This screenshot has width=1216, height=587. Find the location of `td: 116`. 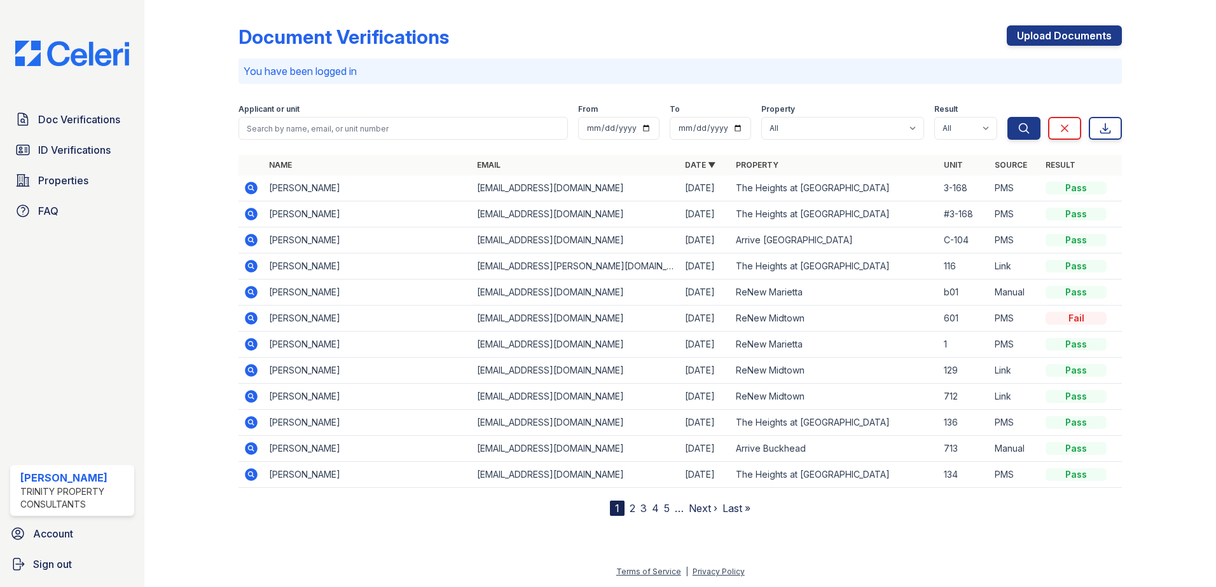

td: 116 is located at coordinates (964, 266).